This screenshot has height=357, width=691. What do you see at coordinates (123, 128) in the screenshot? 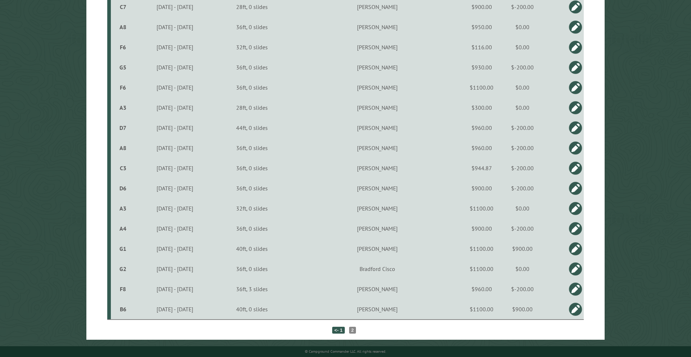
I see `div: D7` at bounding box center [123, 128].